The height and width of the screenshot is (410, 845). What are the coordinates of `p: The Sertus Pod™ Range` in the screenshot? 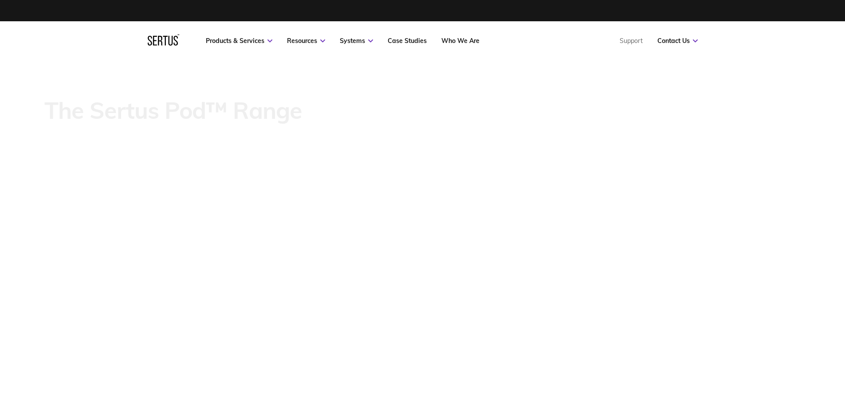 It's located at (173, 110).